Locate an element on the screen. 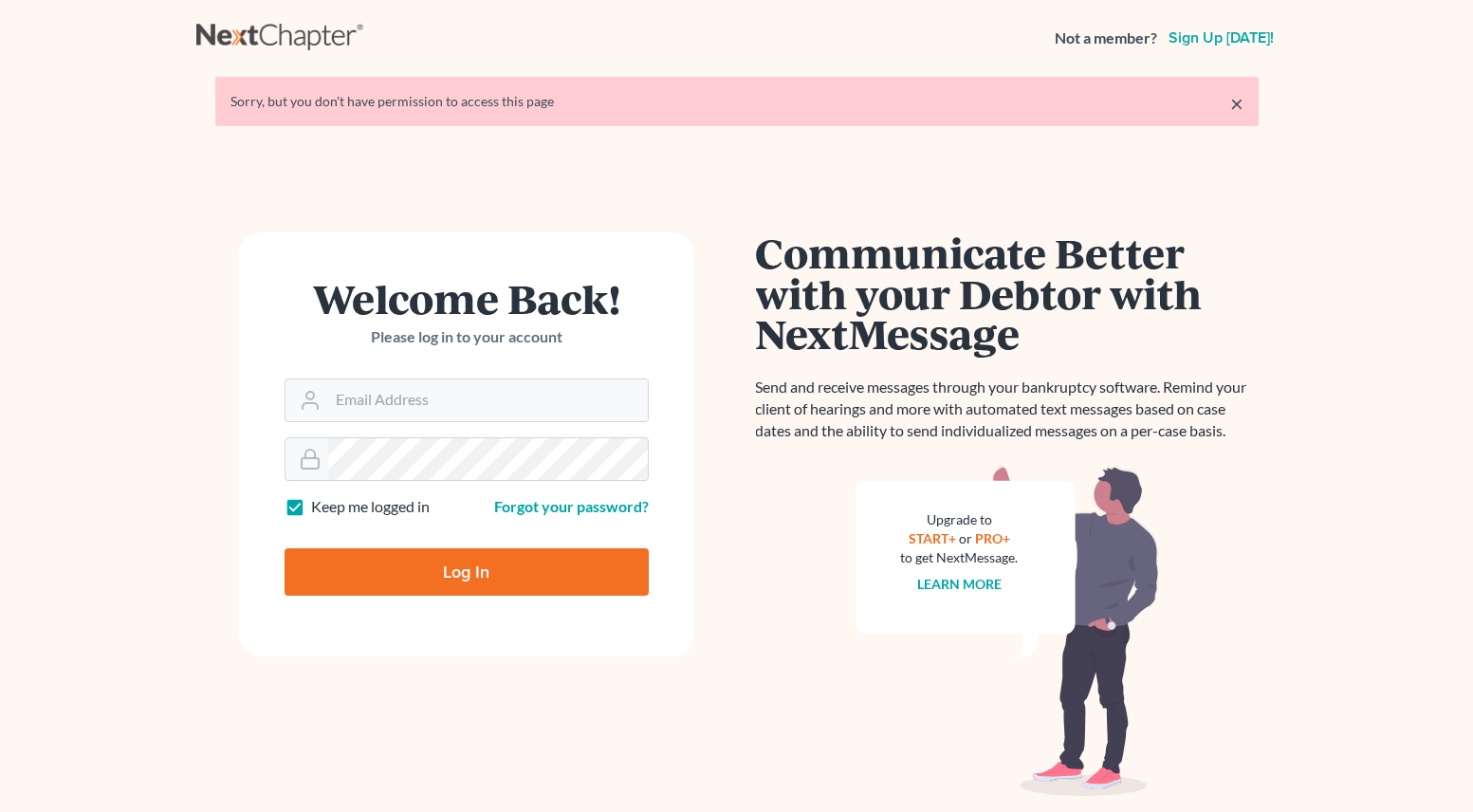  div: Upgrade to is located at coordinates (960, 520).